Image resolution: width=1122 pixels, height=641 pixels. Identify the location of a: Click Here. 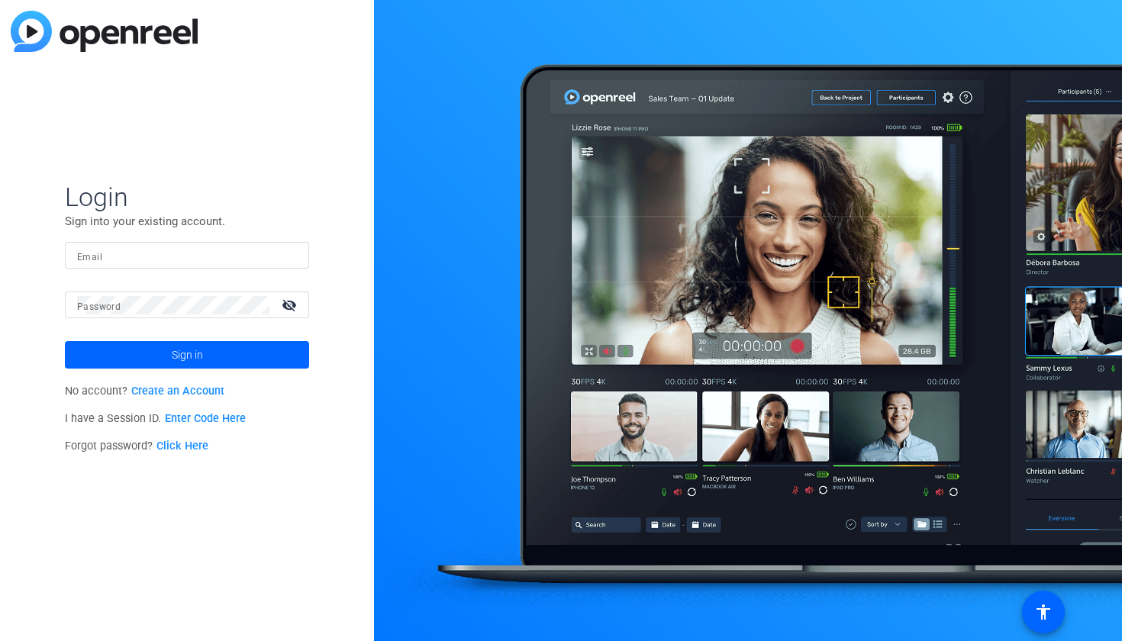
(182, 446).